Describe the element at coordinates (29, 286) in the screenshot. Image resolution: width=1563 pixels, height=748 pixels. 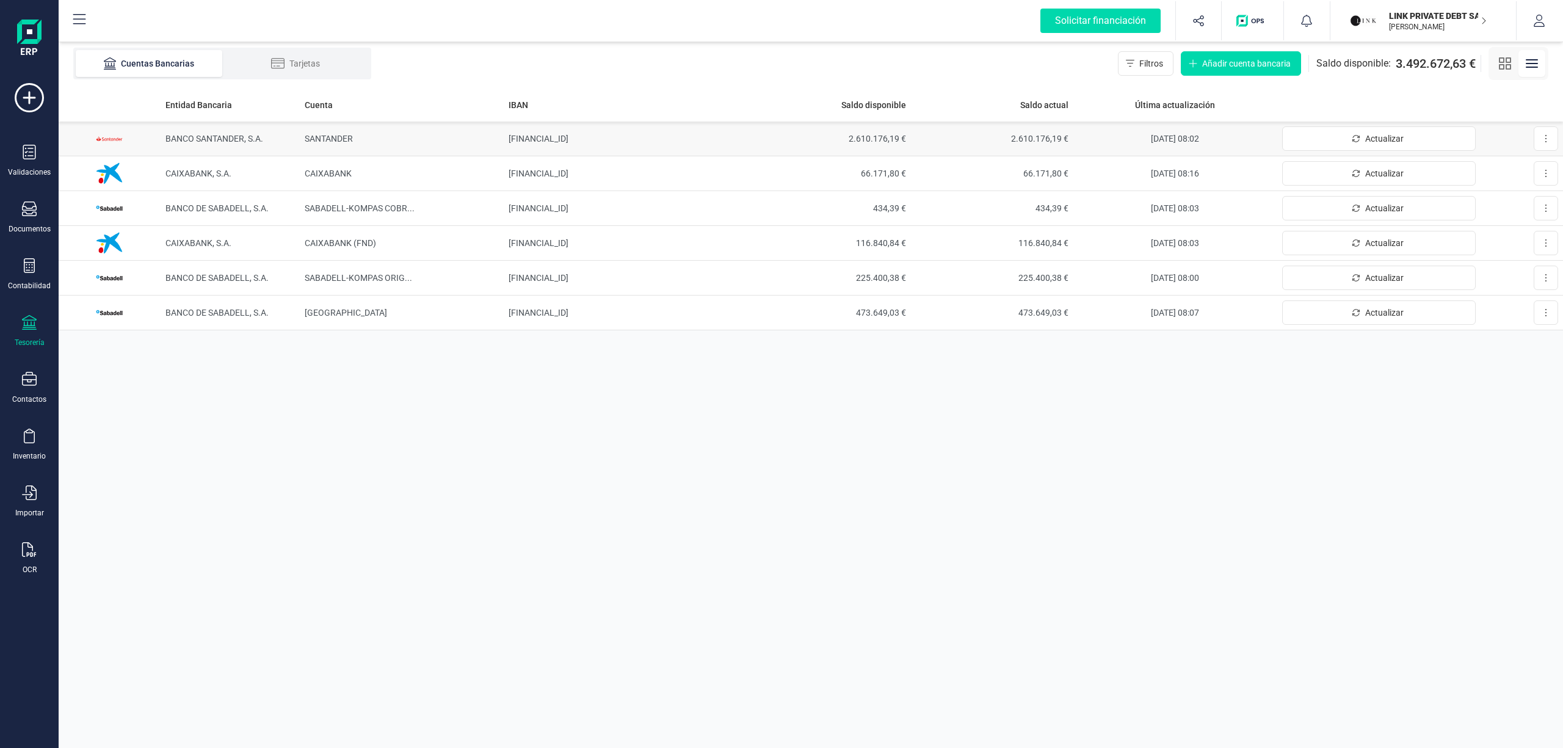
I see `div: Contabilidad` at that location.